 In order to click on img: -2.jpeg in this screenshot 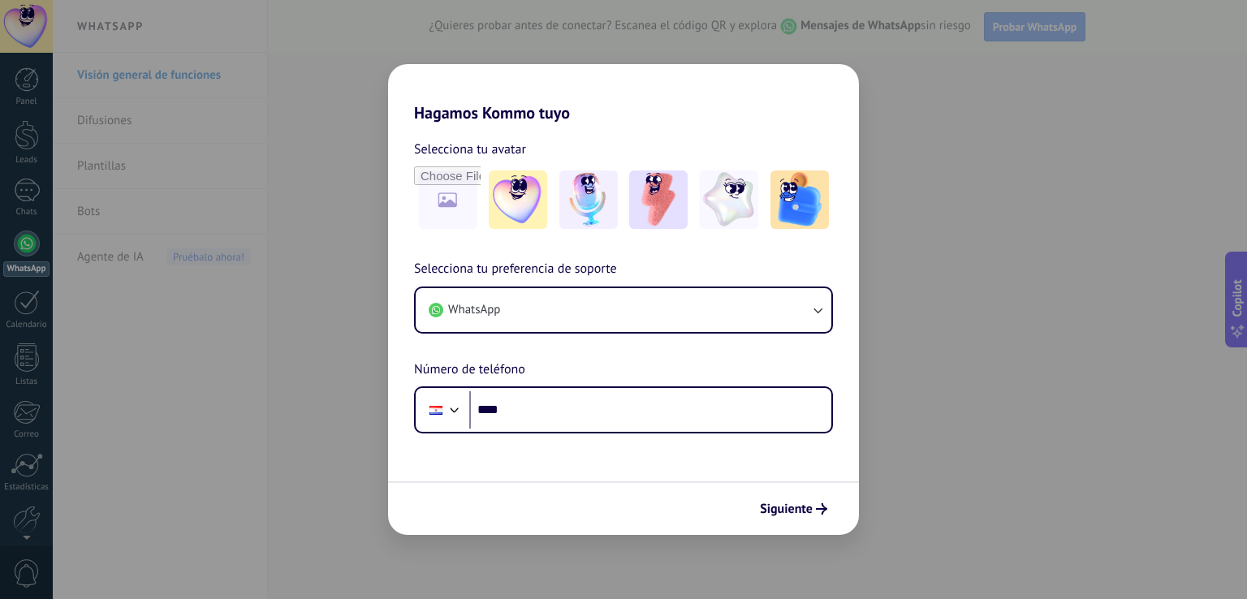, I will do `click(589, 200)`.